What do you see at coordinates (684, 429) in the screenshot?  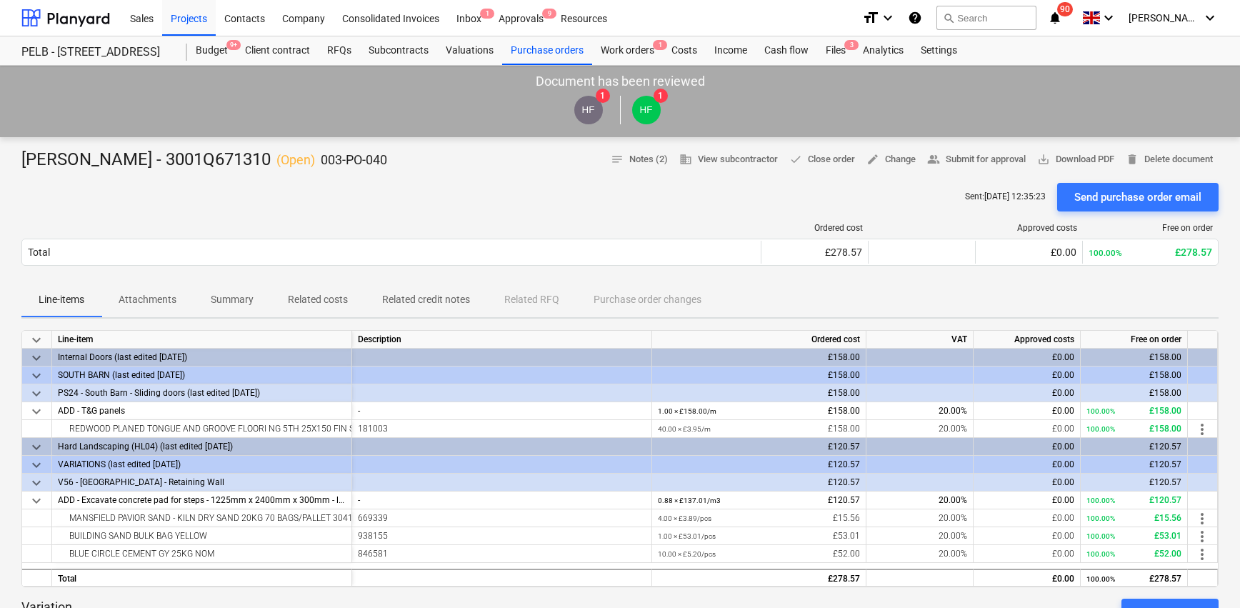 I see `small: 40.00 × £3.95 / m` at bounding box center [684, 429].